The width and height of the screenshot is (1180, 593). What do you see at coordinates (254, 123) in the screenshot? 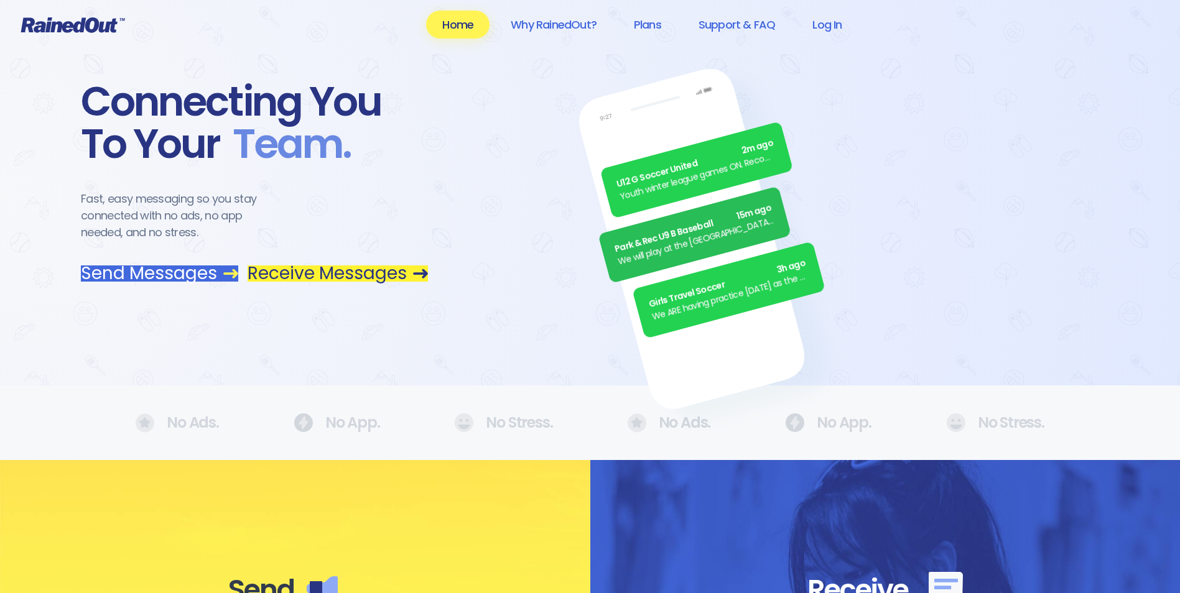
I see `div: Connecting You To Your` at bounding box center [254, 123].